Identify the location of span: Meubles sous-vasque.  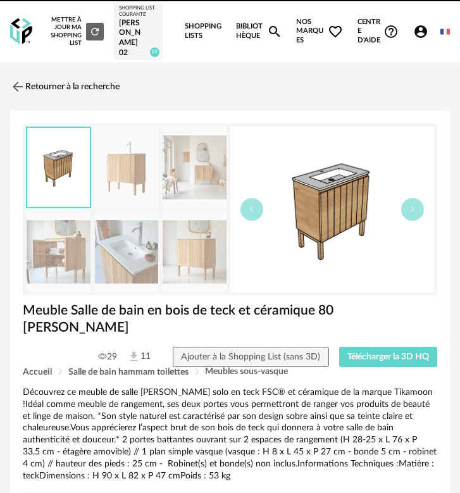
(246, 372).